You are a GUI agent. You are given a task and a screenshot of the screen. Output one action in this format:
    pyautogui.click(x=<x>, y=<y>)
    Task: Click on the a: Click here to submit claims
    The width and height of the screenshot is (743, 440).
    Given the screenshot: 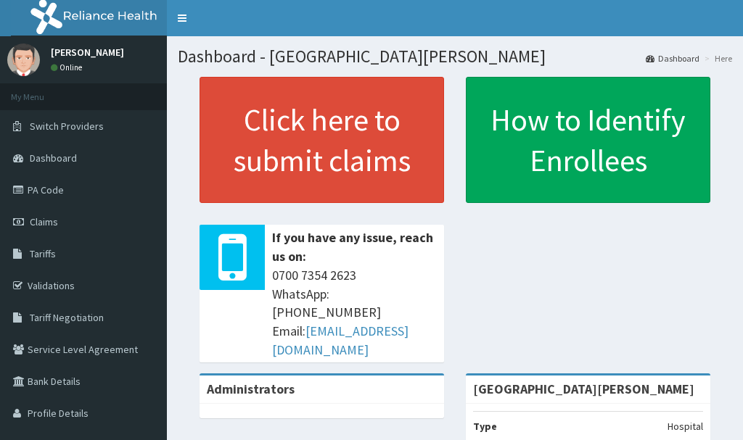 What is the action you would take?
    pyautogui.click(x=321, y=140)
    